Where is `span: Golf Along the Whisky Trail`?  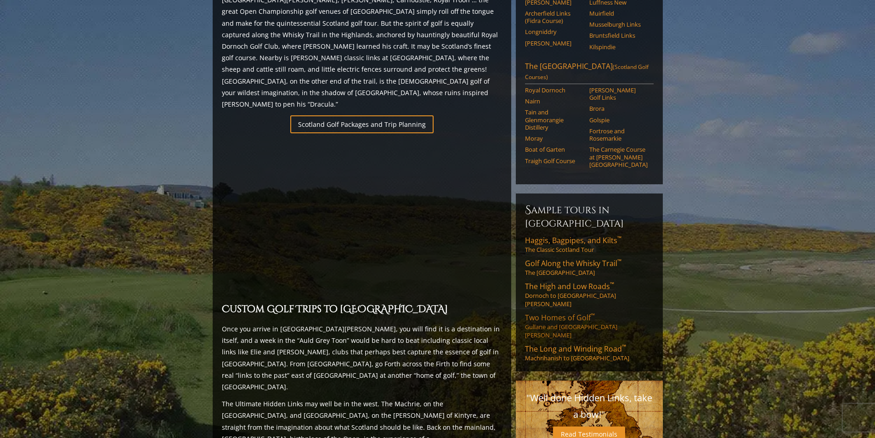 span: Golf Along the Whisky Trail is located at coordinates (573, 263).